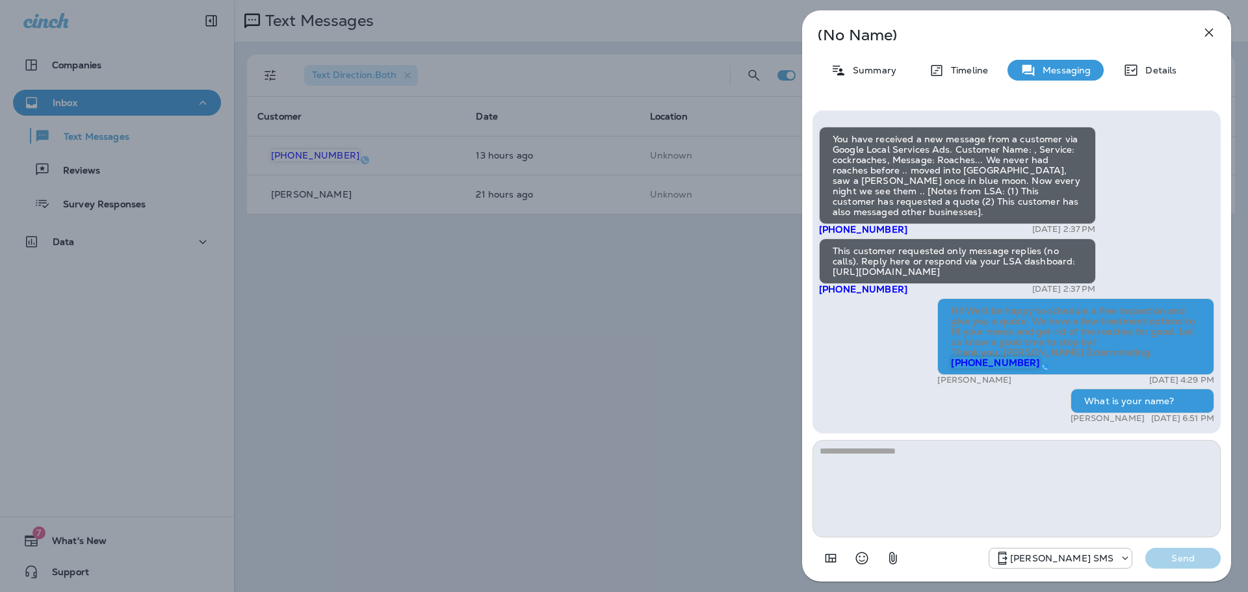 This screenshot has width=1248, height=592. Describe the element at coordinates (958, 176) in the screenshot. I see `div: You have received a new message from a customer via Google Local Services Ads. Customer Name: , S...` at that location.